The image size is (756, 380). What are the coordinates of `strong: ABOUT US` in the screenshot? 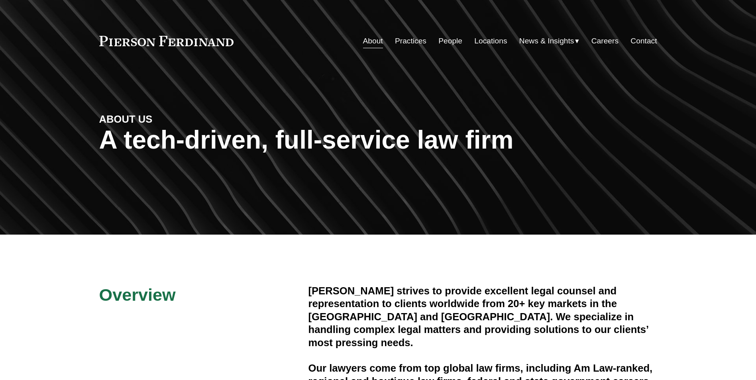 It's located at (126, 119).